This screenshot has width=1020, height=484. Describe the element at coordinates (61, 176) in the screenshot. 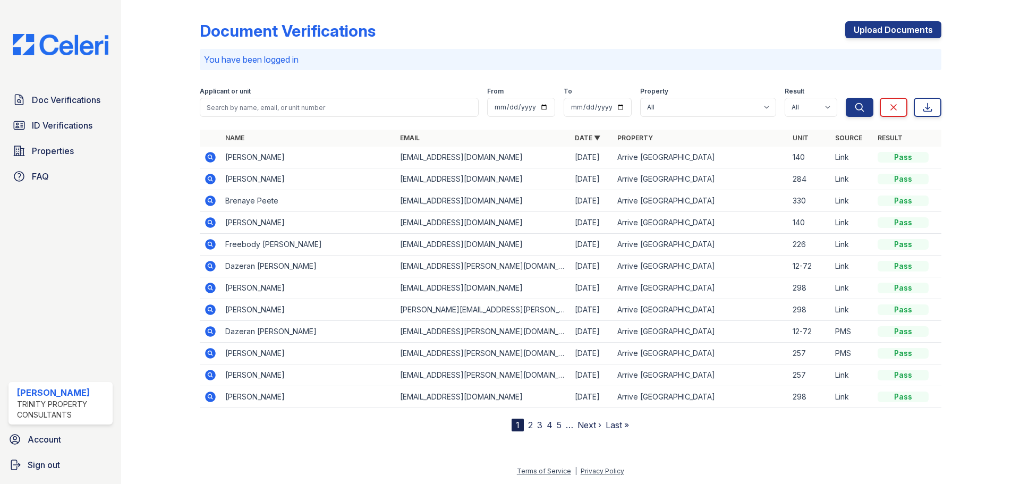

I see `a: FAQ` at that location.